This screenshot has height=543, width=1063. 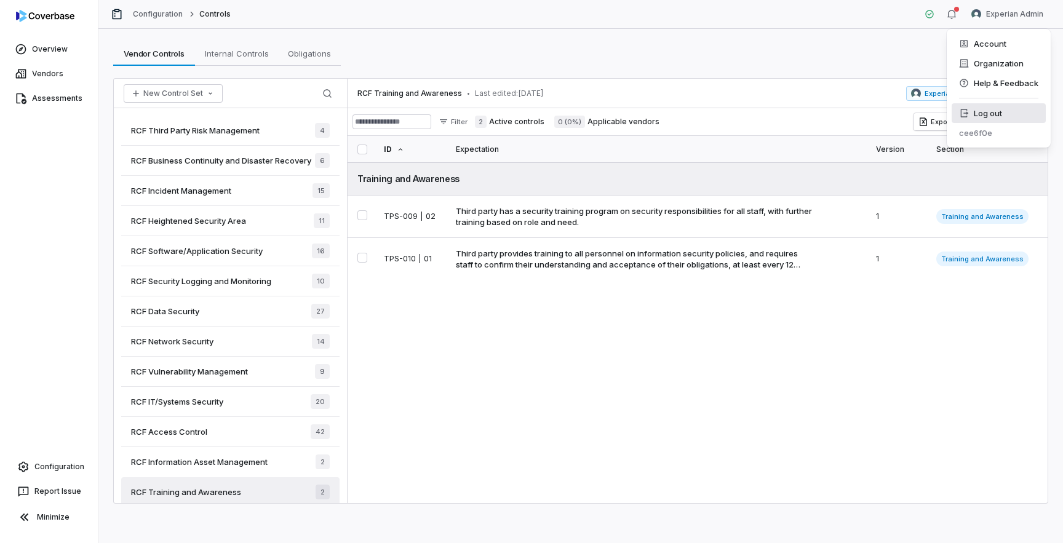 What do you see at coordinates (237, 54) in the screenshot?
I see `span: Internal Controls` at bounding box center [237, 54].